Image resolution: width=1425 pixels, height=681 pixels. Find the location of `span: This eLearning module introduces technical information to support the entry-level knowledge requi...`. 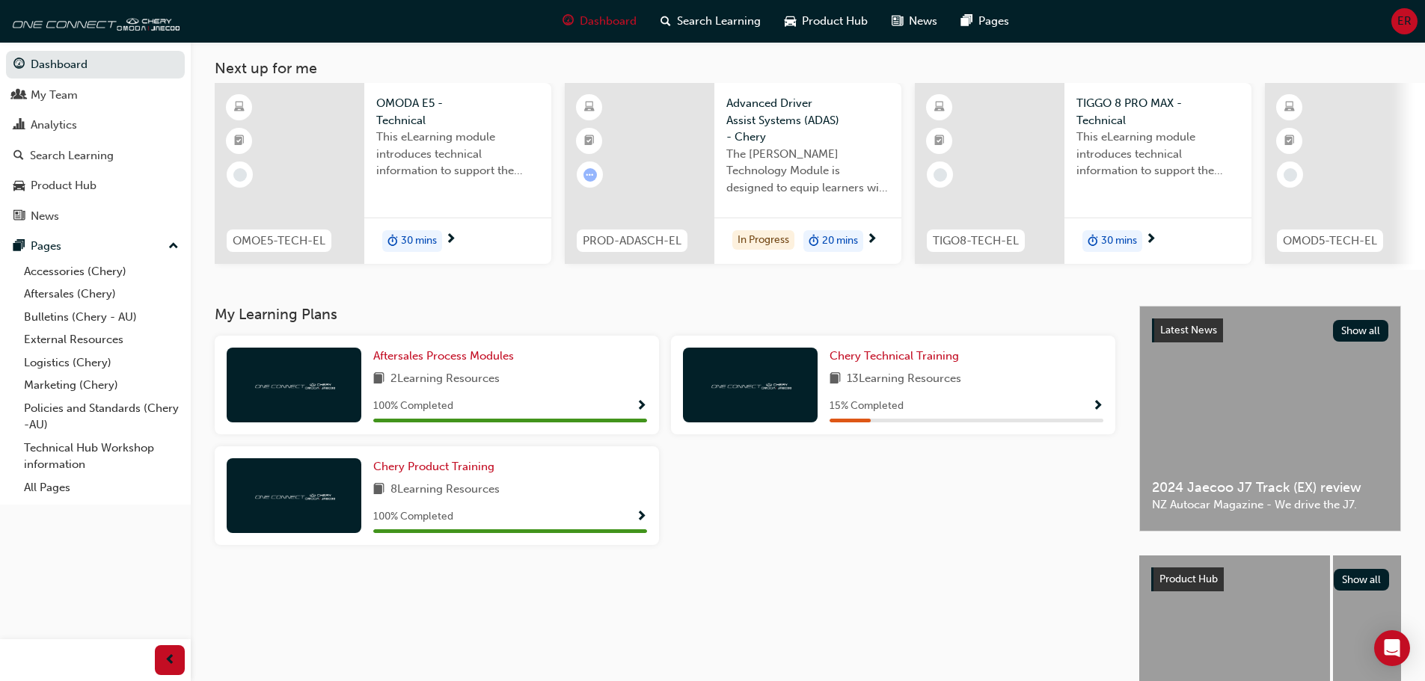

span: This eLearning module introduces technical information to support the entry-level knowledge requi... is located at coordinates (458, 154).